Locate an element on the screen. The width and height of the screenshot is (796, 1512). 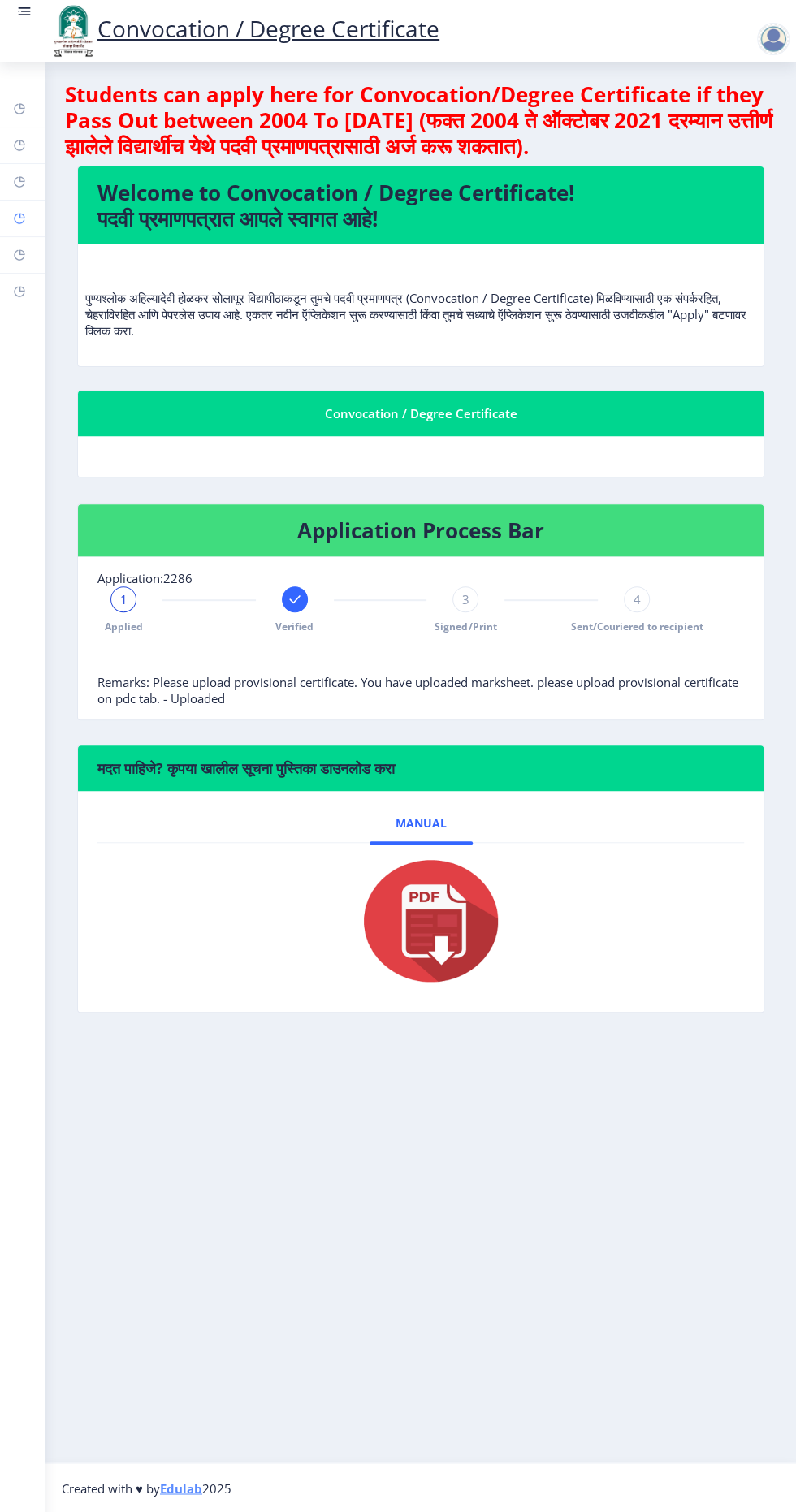
h4: Application Process Bar is located at coordinates (421, 531).